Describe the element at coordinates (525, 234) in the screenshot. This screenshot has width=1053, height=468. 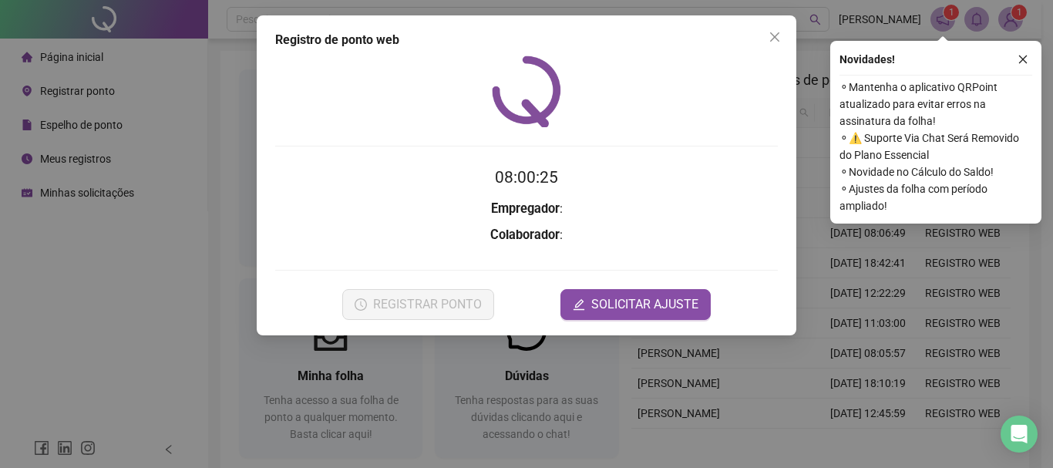
I see `strong: Colaborador` at that location.